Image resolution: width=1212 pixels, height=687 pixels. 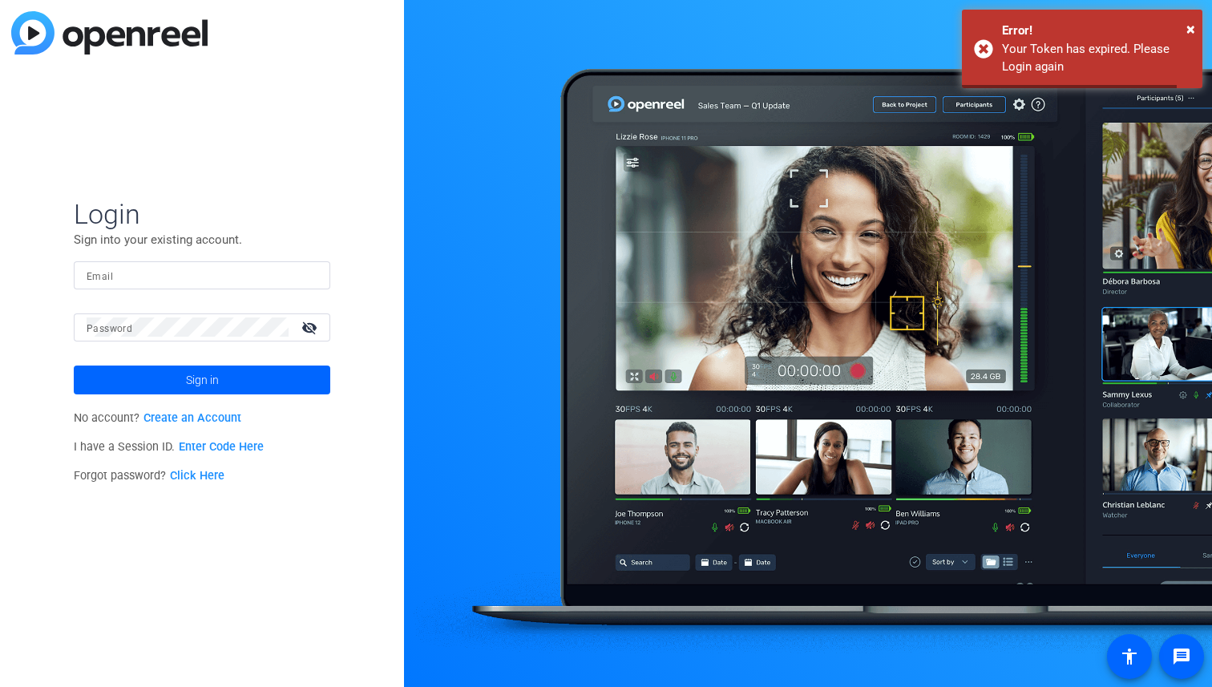 What do you see at coordinates (168, 447) in the screenshot?
I see `span: I have a Session ID.` at bounding box center [168, 447].